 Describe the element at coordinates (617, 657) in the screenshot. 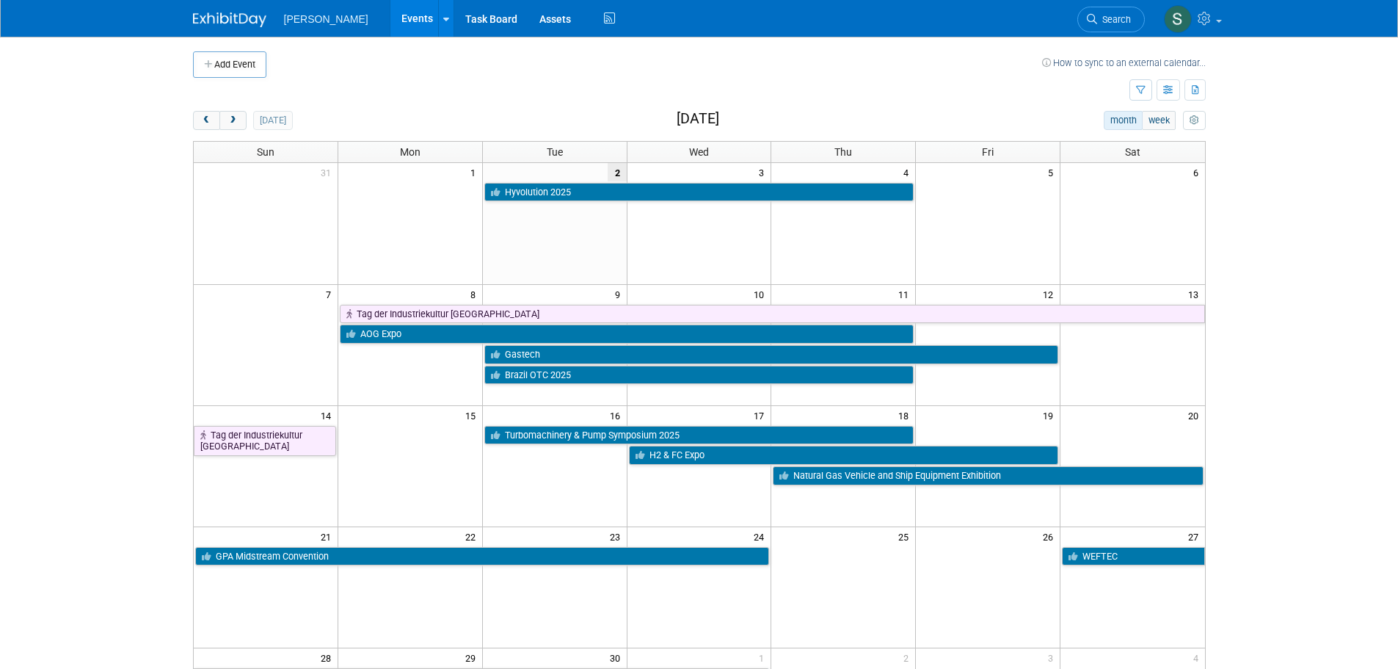

I see `span: 30` at that location.